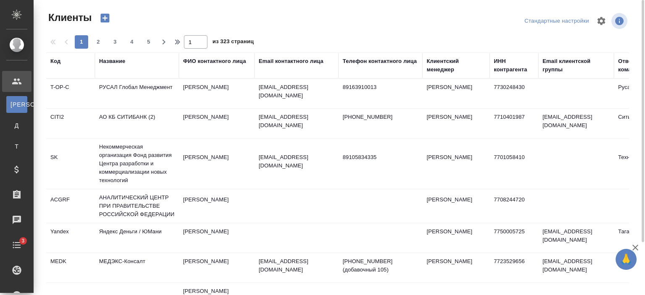  I want to click on td: АНАЛИТИЧЕСКИЙ ЦЕНТР ПРИ ПРАВИТЕЛЬСТВЕ РОССИЙСКОЙ ФЕДЕРАЦИИ, so click(137, 206).